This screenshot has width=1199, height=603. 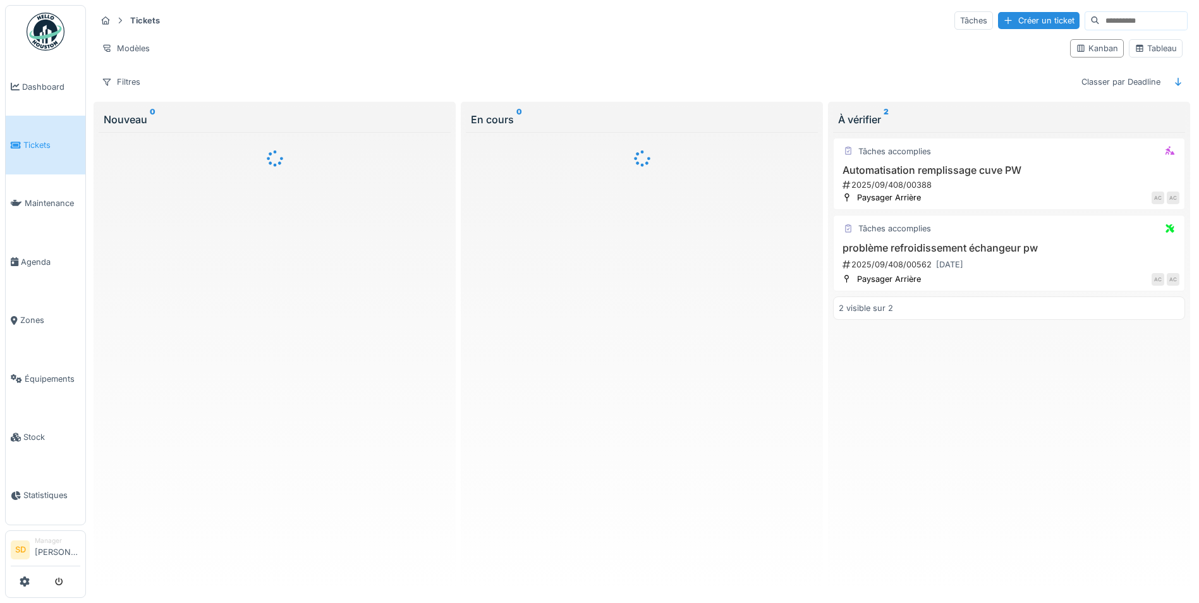 What do you see at coordinates (973, 20) in the screenshot?
I see `div: Tâches` at bounding box center [973, 20].